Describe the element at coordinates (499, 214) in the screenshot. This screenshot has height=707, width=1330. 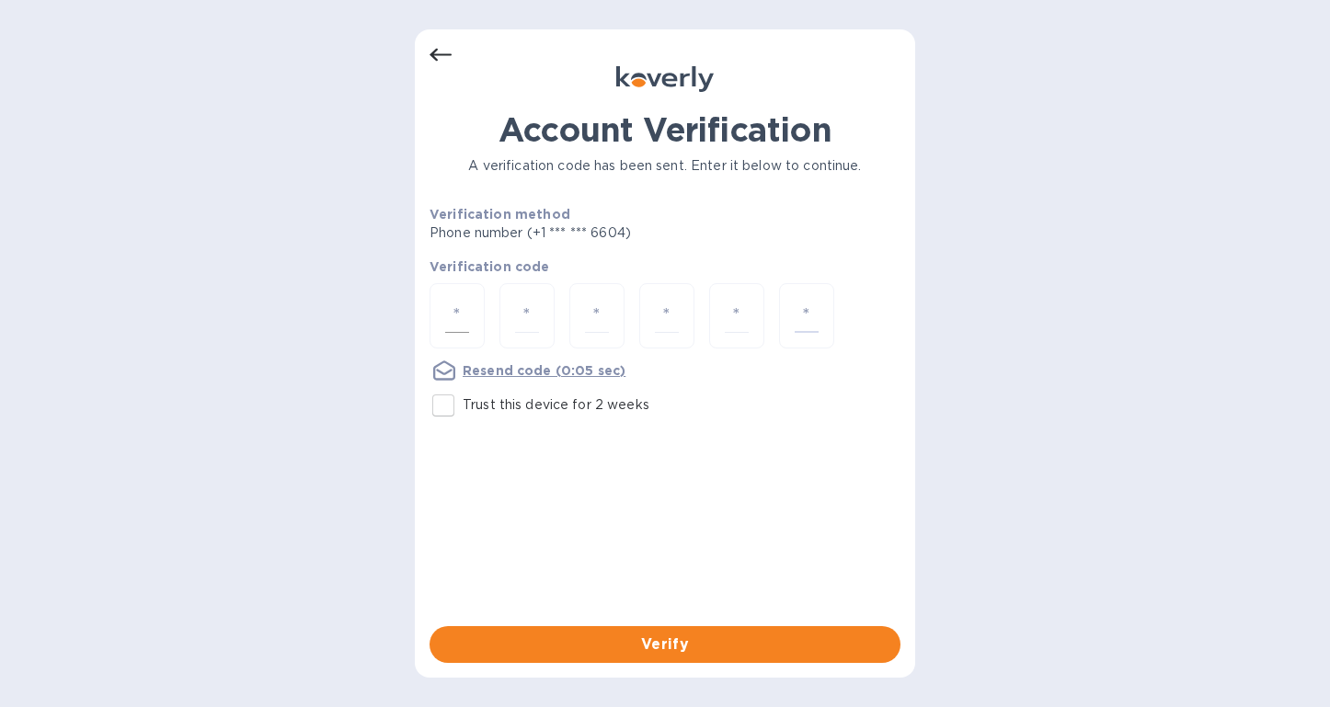
I see `b: Verification method` at that location.